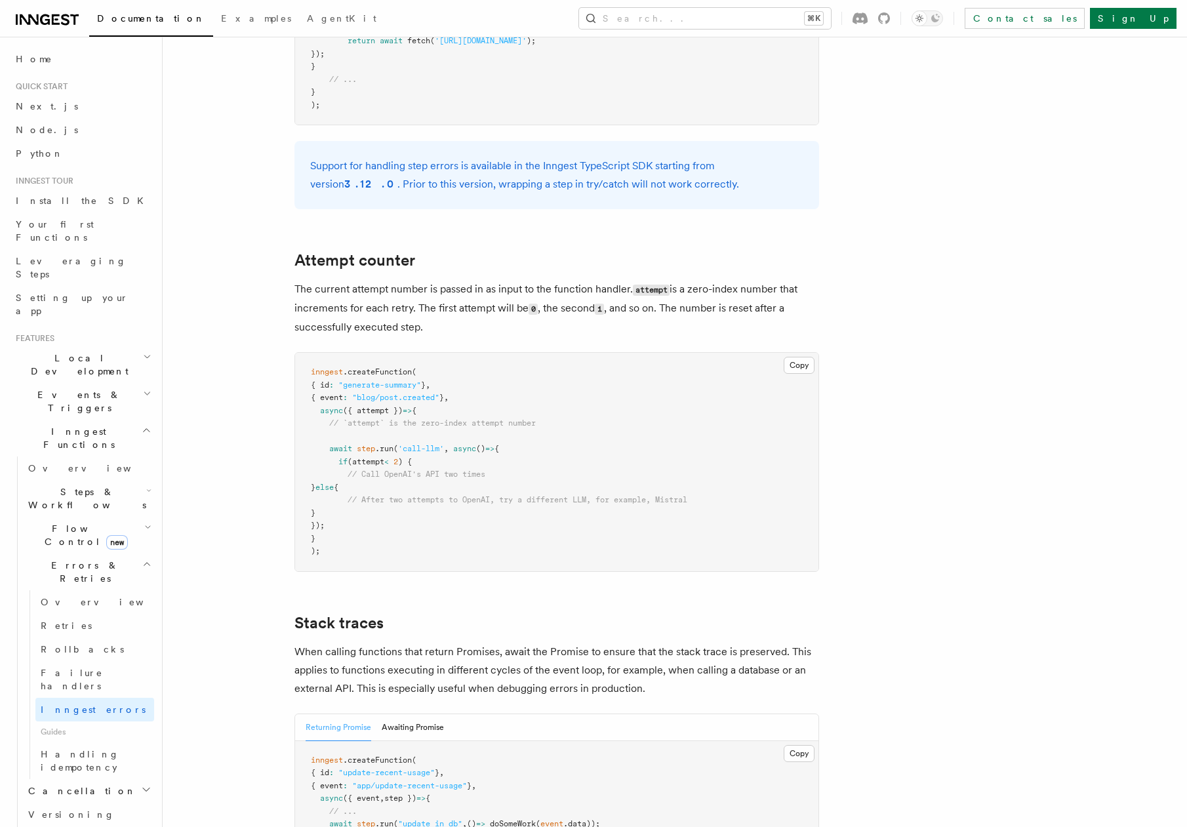 The width and height of the screenshot is (1187, 827). Describe the element at coordinates (82, 438) in the screenshot. I see `button: Inngest Functions` at that location.